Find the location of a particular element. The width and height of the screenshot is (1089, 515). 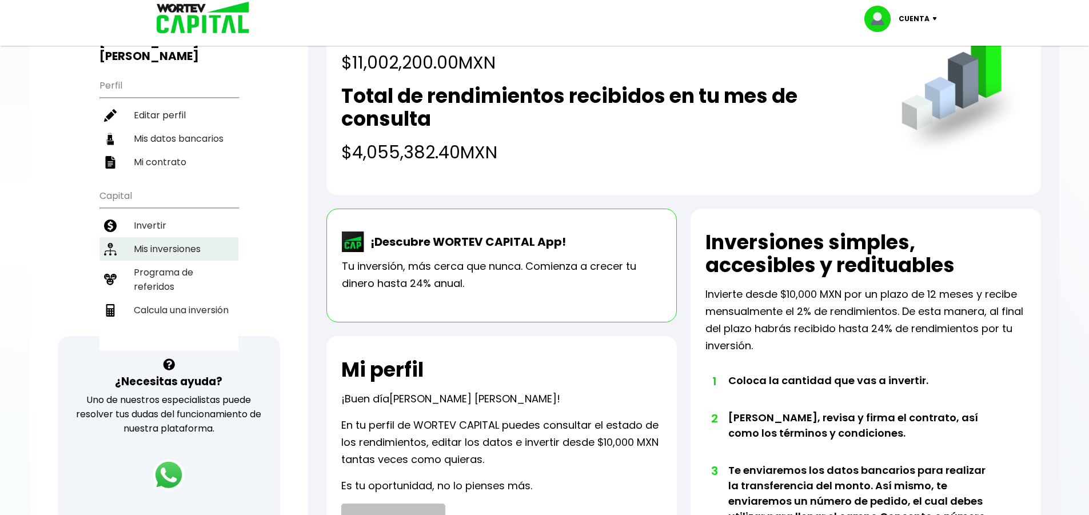

ul: Capital is located at coordinates (169, 266).